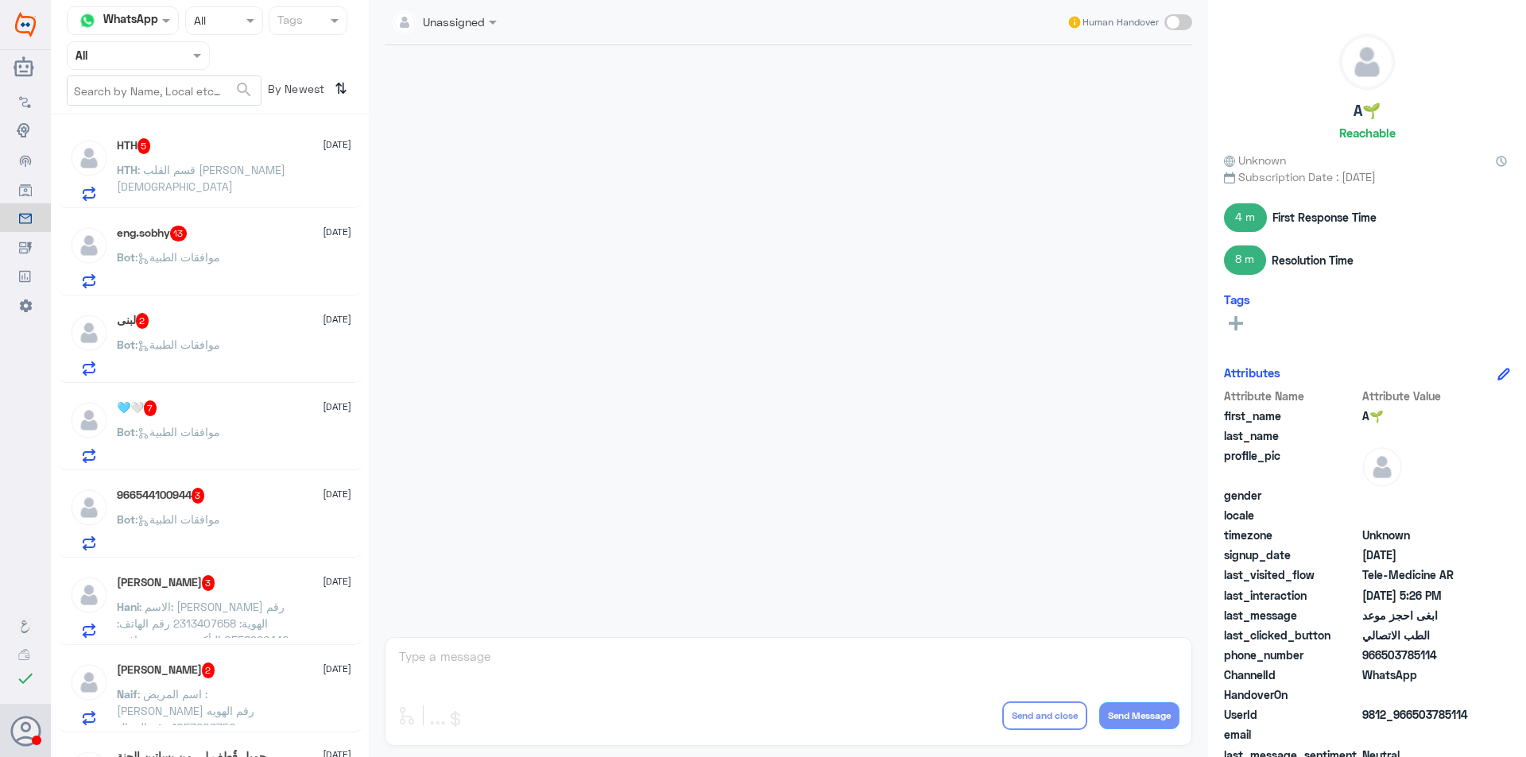 This screenshot has width=1526, height=757. What do you see at coordinates (1324, 217) in the screenshot?
I see `span: First Response Time` at bounding box center [1324, 217].